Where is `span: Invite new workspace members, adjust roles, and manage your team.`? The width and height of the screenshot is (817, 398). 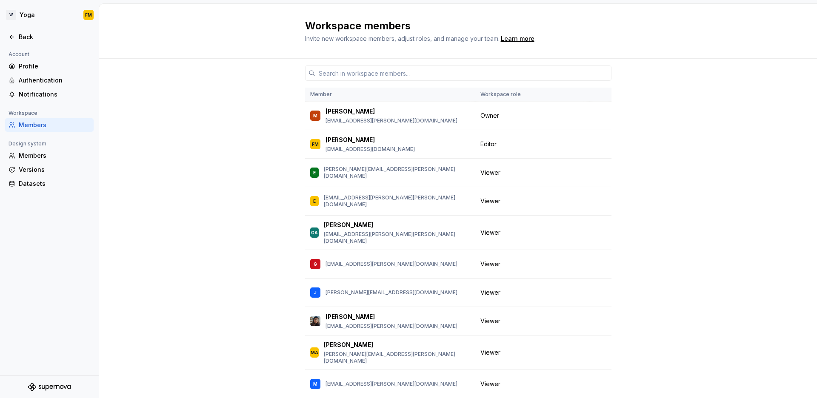
span: Invite new workspace members, adjust roles, and manage your team. is located at coordinates (402, 38).